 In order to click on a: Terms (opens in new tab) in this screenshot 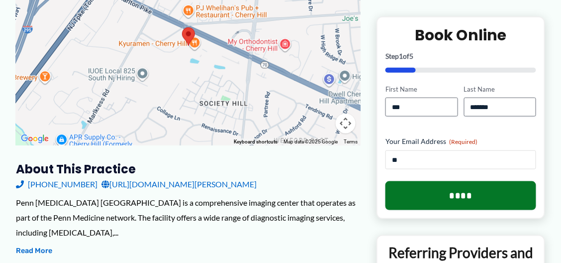, I will do `click(351, 141)`.